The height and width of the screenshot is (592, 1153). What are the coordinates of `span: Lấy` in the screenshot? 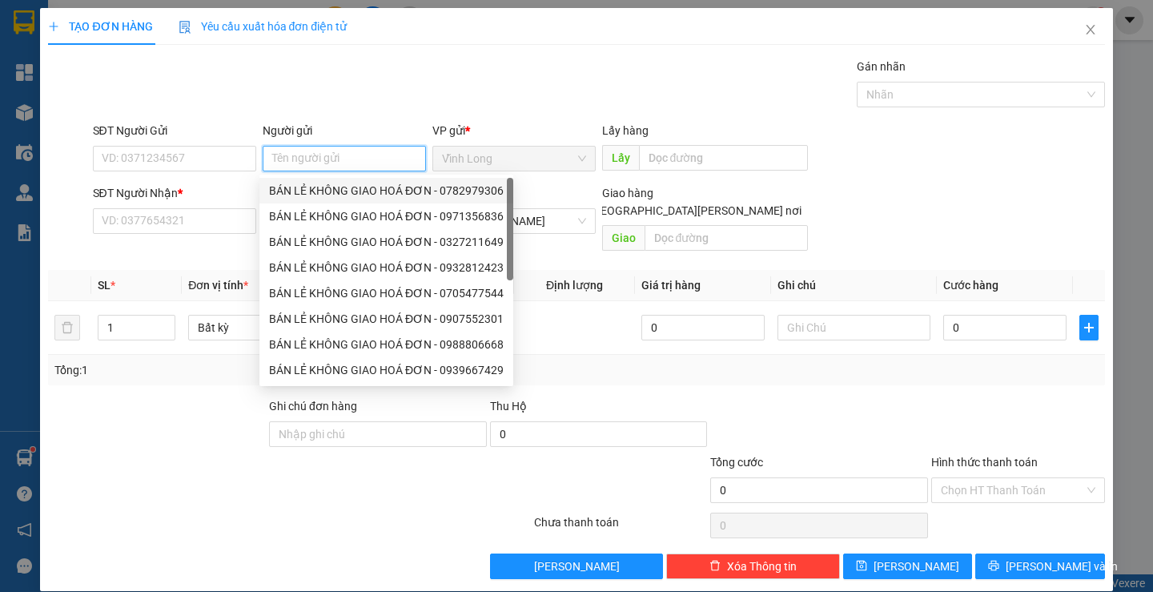 It's located at (621, 158).